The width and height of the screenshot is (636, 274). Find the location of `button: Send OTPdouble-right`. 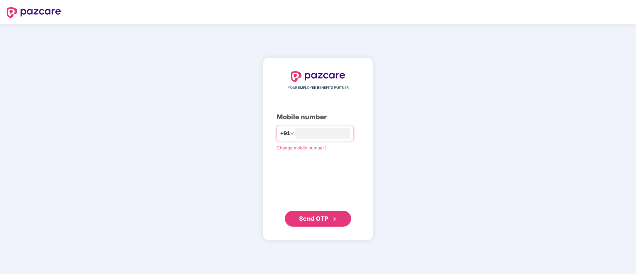

button: Send OTPdouble-right is located at coordinates (318, 219).